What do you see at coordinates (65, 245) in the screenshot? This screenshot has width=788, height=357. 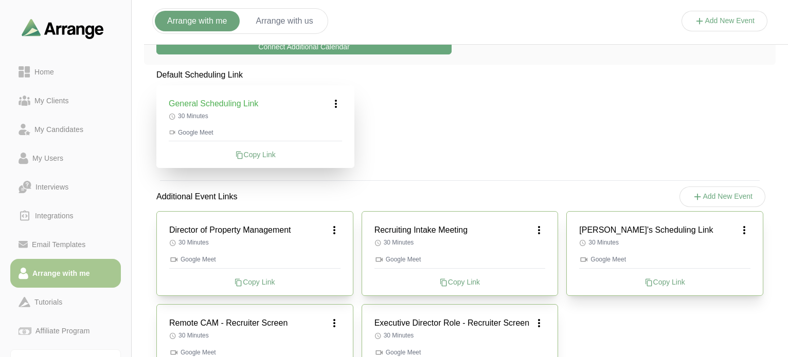 I see `a: Email Templates` at bounding box center [65, 245].